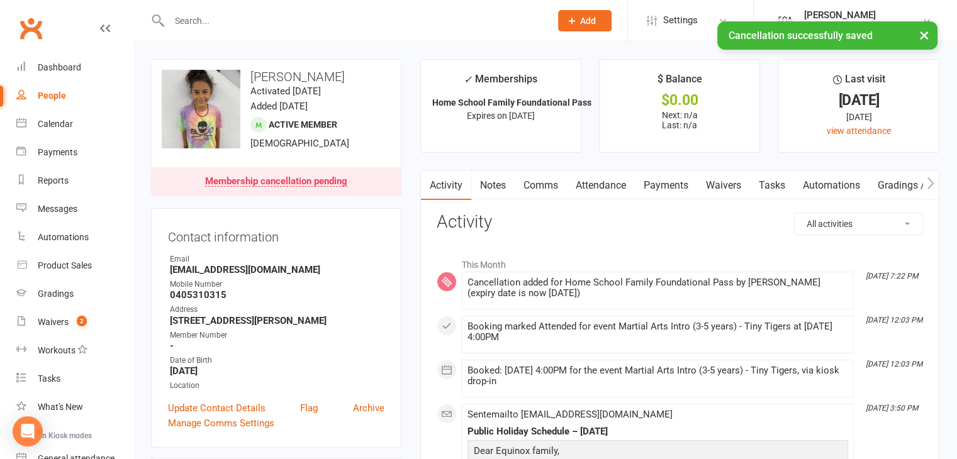 This screenshot has height=459, width=957. Describe the element at coordinates (216, 408) in the screenshot. I see `a: Update Contact Details` at that location.